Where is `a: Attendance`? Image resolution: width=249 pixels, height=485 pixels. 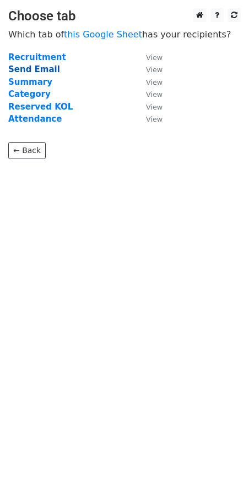
a: Attendance is located at coordinates (35, 119).